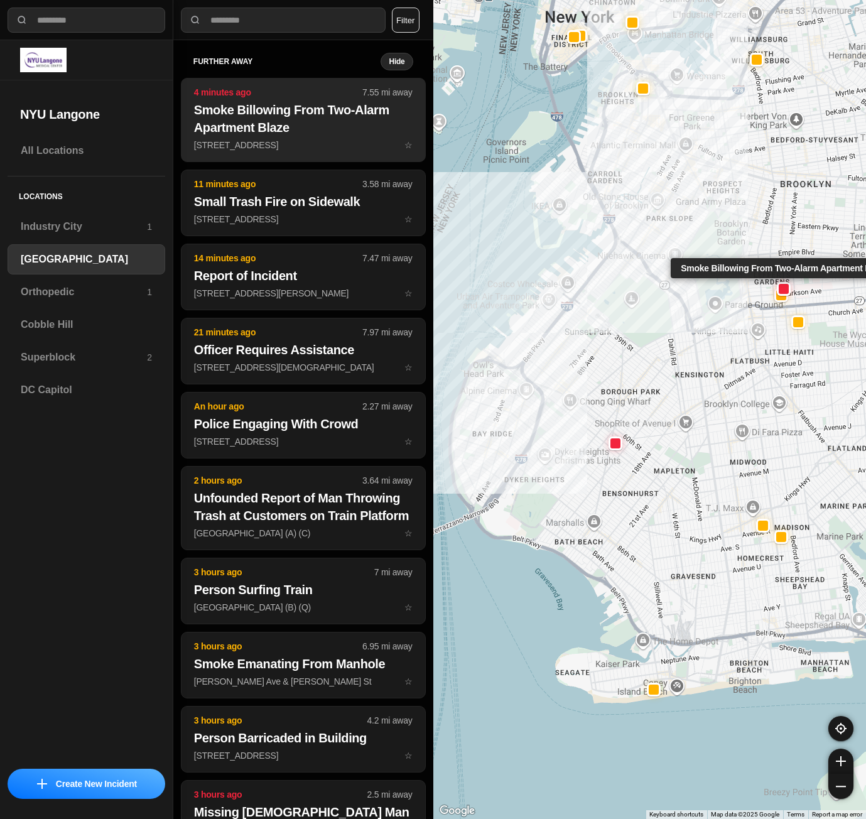  I want to click on h3: Orthopedic, so click(84, 292).